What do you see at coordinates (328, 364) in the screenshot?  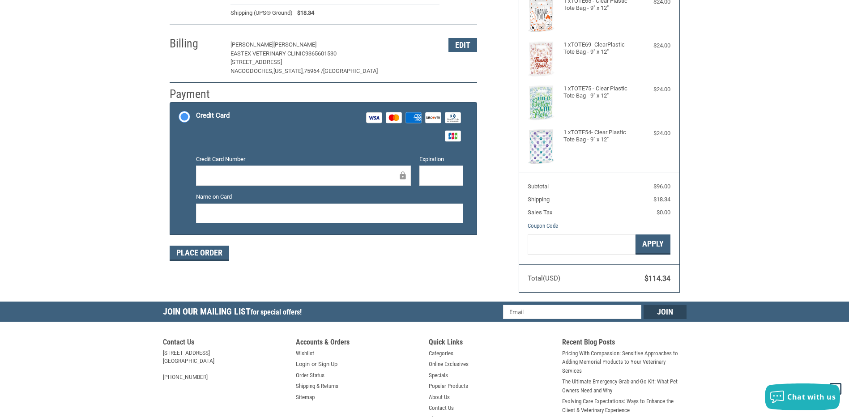 I see `a: Sign Up` at bounding box center [328, 364].